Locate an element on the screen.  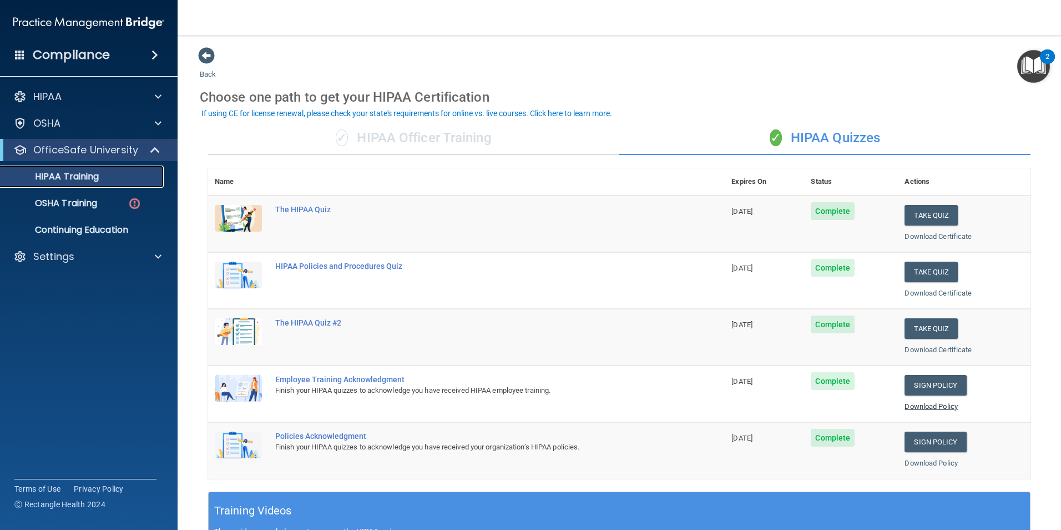
div: Finish your HIPAA quizzes to acknowledge you have received HIPAA employee training. is located at coordinates (472, 390).